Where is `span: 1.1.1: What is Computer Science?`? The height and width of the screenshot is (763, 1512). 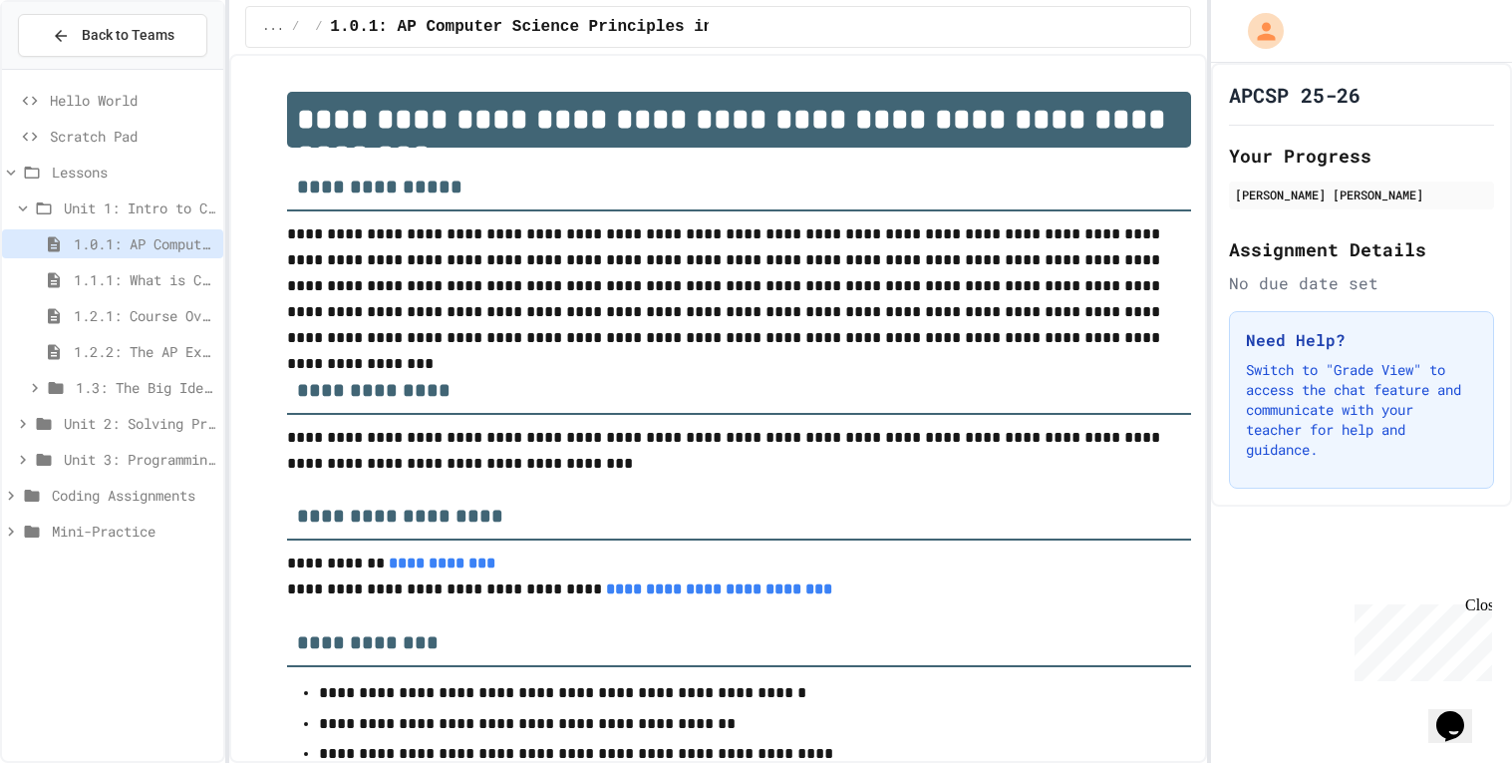 span: 1.1.1: What is Computer Science? is located at coordinates (145, 279).